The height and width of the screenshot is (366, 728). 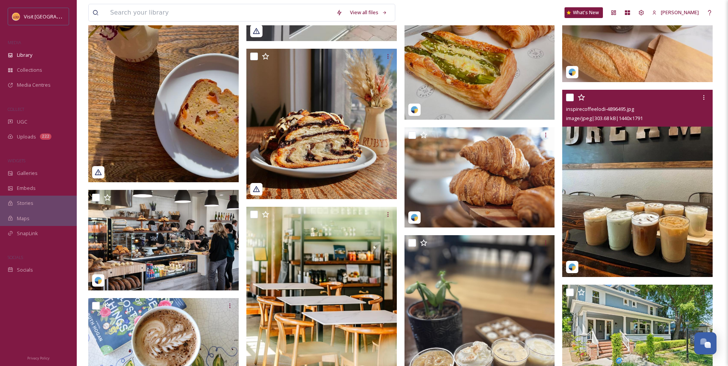 What do you see at coordinates (368, 12) in the screenshot?
I see `div: View all files` at bounding box center [368, 12].